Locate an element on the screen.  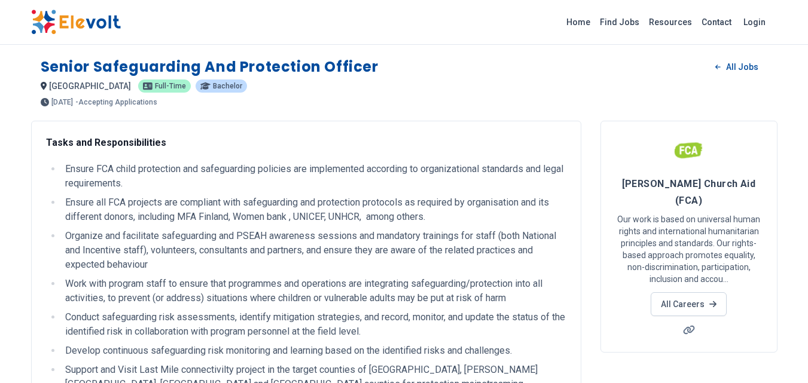
a: Resources is located at coordinates (670, 22).